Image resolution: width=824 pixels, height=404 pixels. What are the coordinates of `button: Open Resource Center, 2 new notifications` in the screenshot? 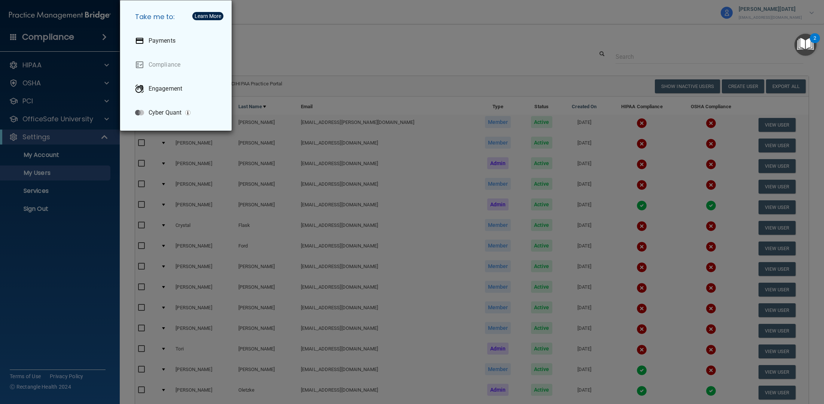 It's located at (805, 45).